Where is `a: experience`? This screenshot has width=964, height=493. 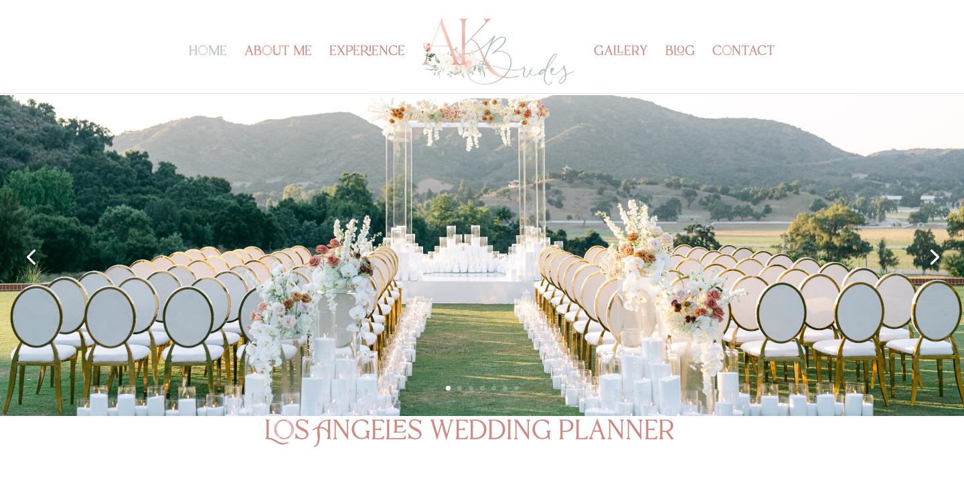
a: experience is located at coordinates (367, 70).